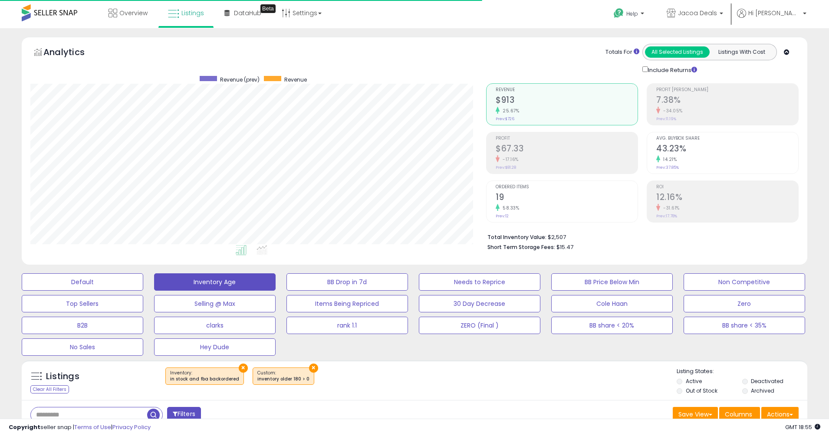  Describe the element at coordinates (667, 216) in the screenshot. I see `small: Prev: 17.78%` at that location.